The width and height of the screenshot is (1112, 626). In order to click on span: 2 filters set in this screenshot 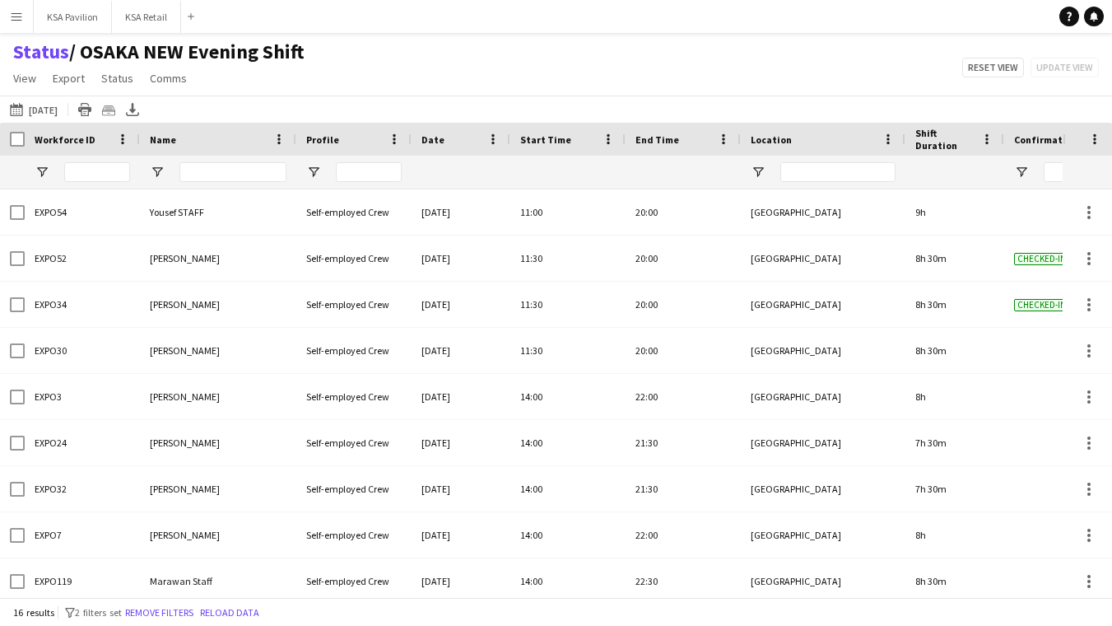, I will do `click(98, 612)`.